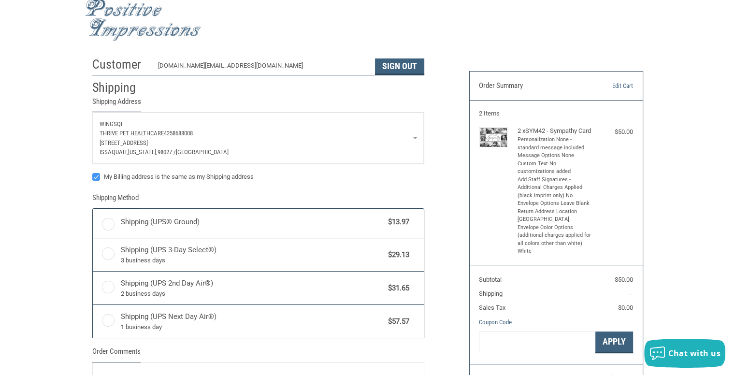 Image resolution: width=735 pixels, height=375 pixels. I want to click on h3: 2 Items, so click(555, 113).